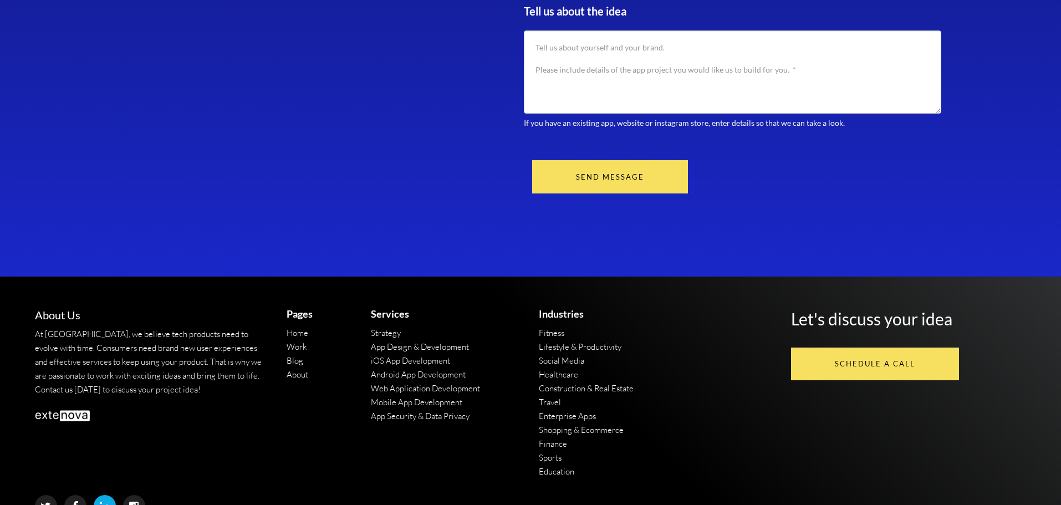 This screenshot has width=1061, height=505. I want to click on a: App Design & Development, so click(420, 346).